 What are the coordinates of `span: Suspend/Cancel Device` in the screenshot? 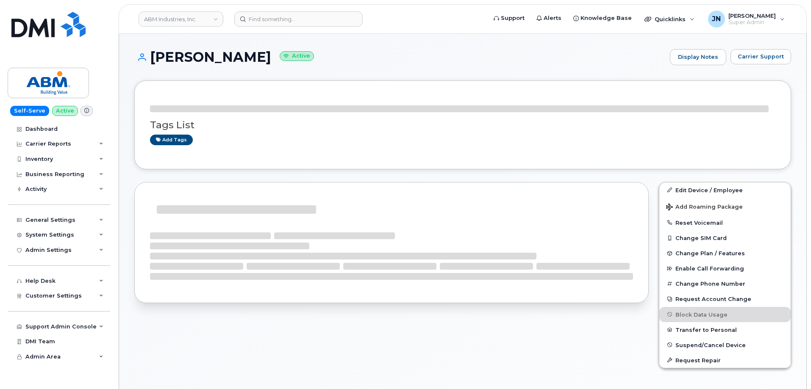 It's located at (710, 345).